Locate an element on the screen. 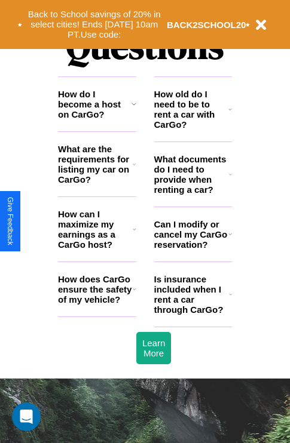 This screenshot has width=290, height=443. div: Give Feedback is located at coordinates (10, 221).